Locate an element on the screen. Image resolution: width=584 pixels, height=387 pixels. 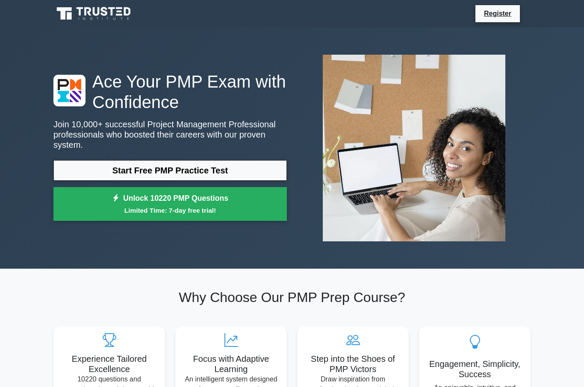
a: Unlock 10220 PMP QuestionsLimited Time: 7-day free trial! is located at coordinates (170, 204).